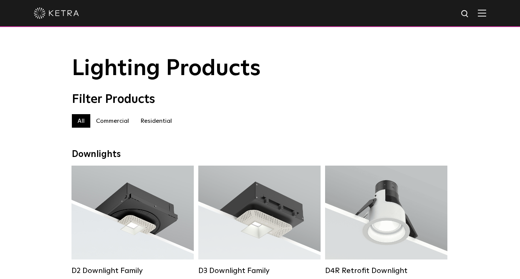 The height and width of the screenshot is (279, 520). What do you see at coordinates (386, 271) in the screenshot?
I see `div: D4R Retrofit Downlight` at bounding box center [386, 271].